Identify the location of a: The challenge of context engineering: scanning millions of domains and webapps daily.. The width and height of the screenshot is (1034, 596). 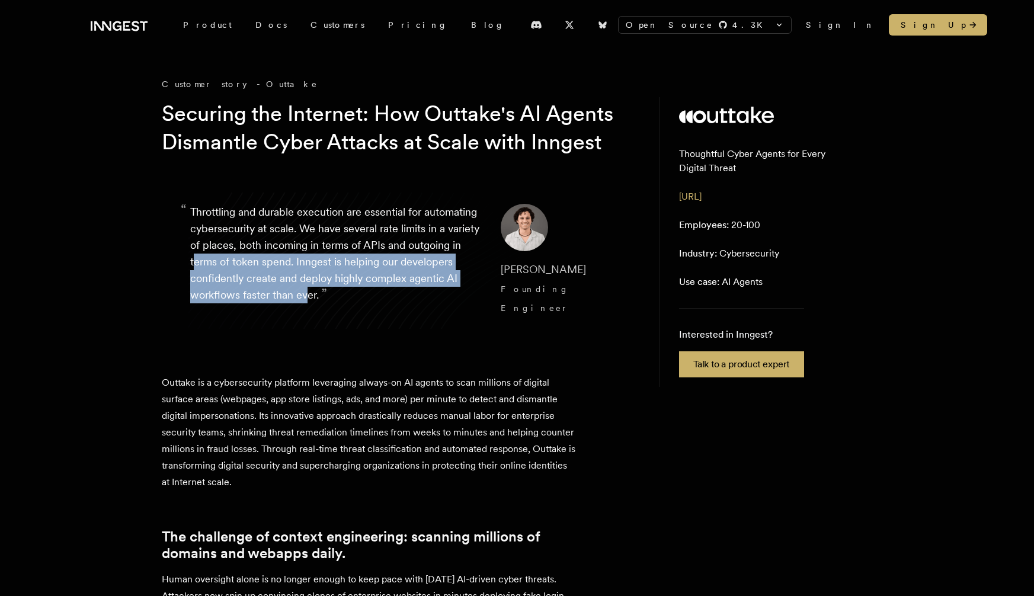
(369, 545).